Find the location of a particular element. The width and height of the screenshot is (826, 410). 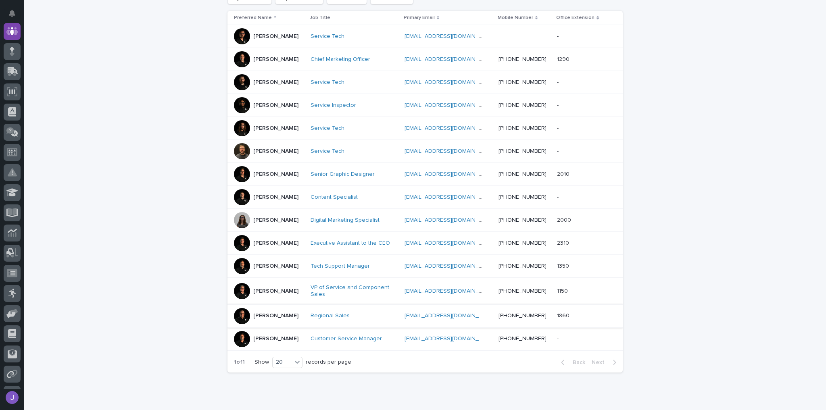

a: Executive Assistant to the CEO is located at coordinates (350, 243).